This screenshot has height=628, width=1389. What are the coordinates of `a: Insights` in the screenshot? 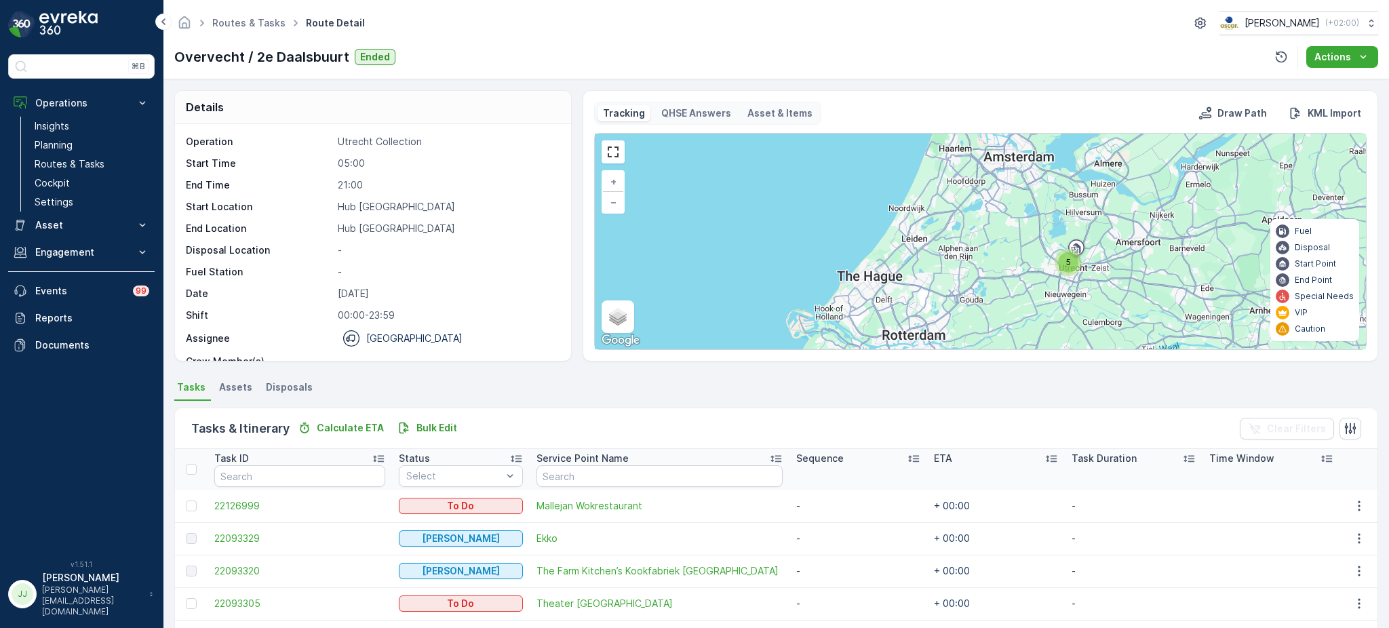 It's located at (92, 126).